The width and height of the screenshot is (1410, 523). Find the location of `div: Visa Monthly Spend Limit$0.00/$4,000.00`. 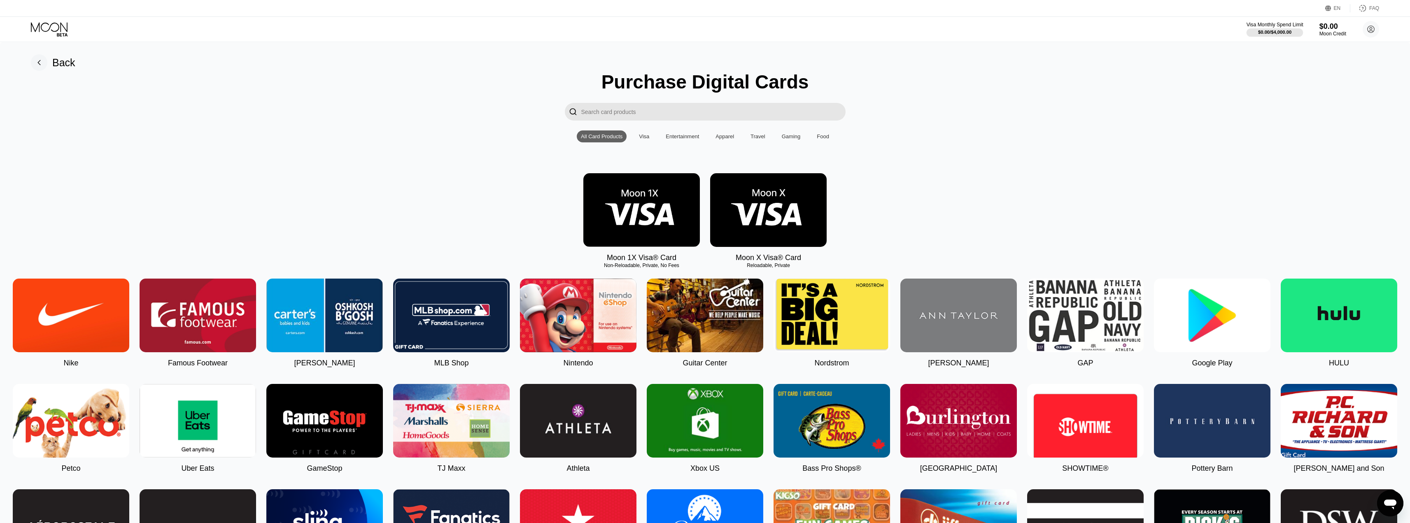

div: Visa Monthly Spend Limit$0.00/$4,000.00 is located at coordinates (1274, 29).